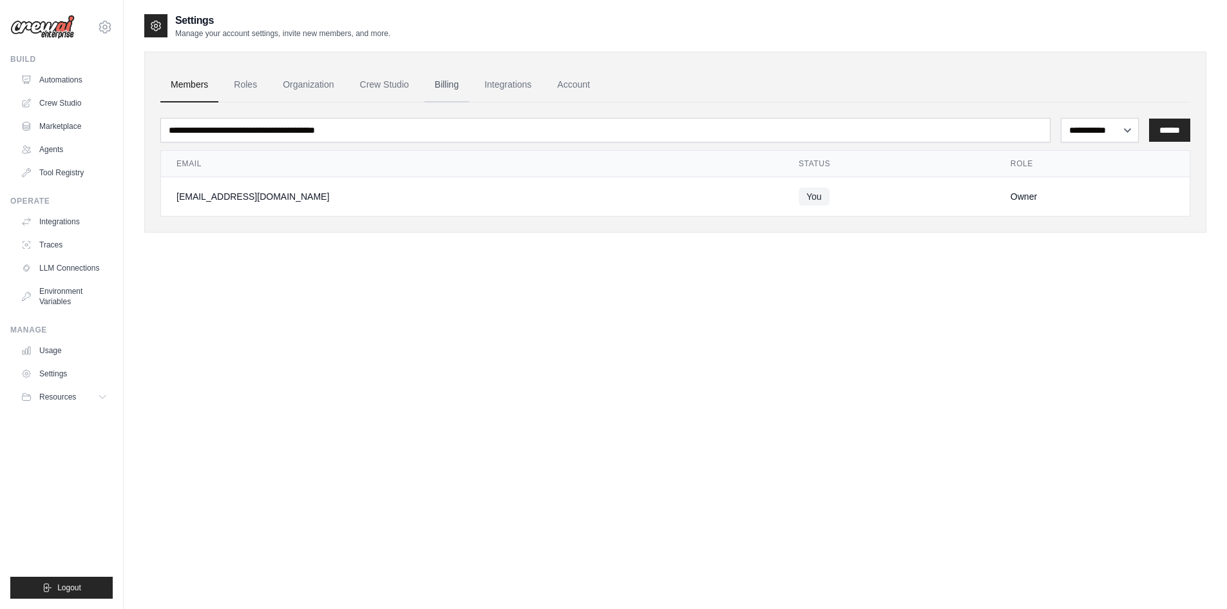  What do you see at coordinates (446, 85) in the screenshot?
I see `a: Billing` at bounding box center [446, 85].